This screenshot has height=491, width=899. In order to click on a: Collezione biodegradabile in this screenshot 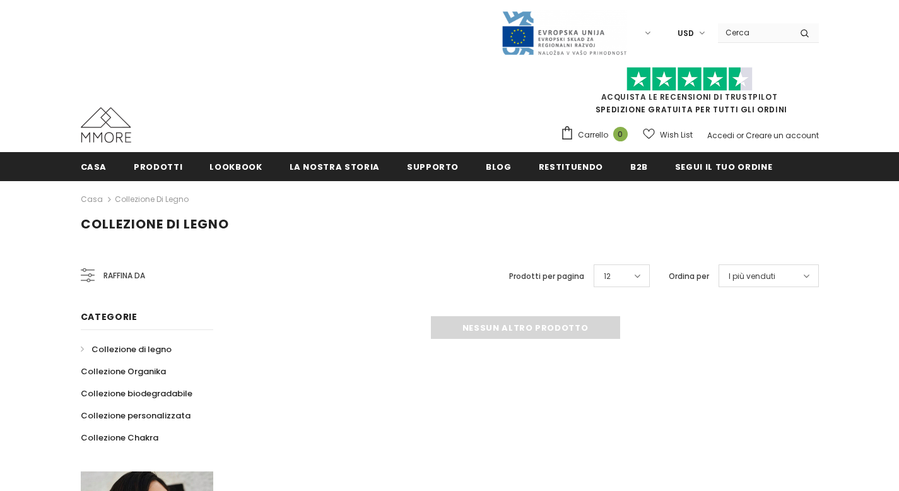, I will do `click(136, 393)`.